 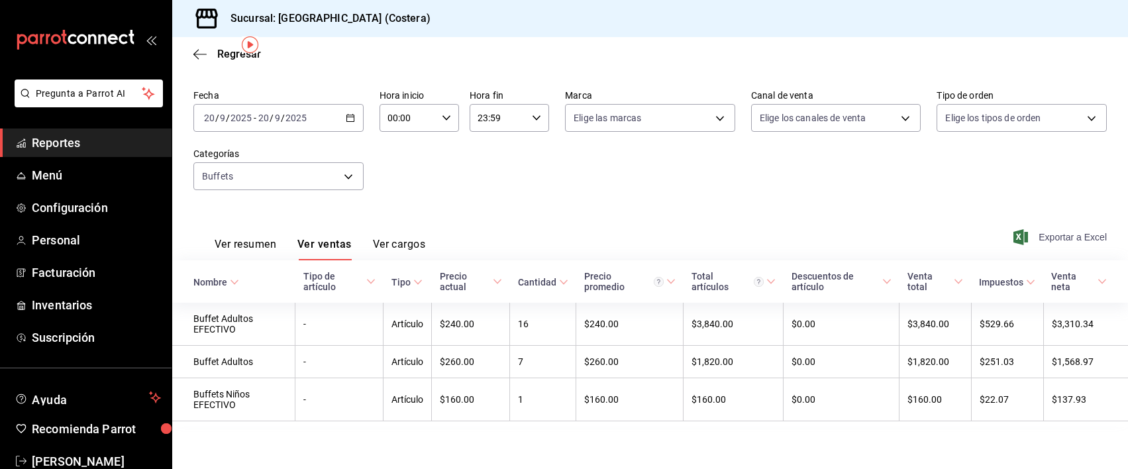 I want to click on span: Personal, so click(x=96, y=240).